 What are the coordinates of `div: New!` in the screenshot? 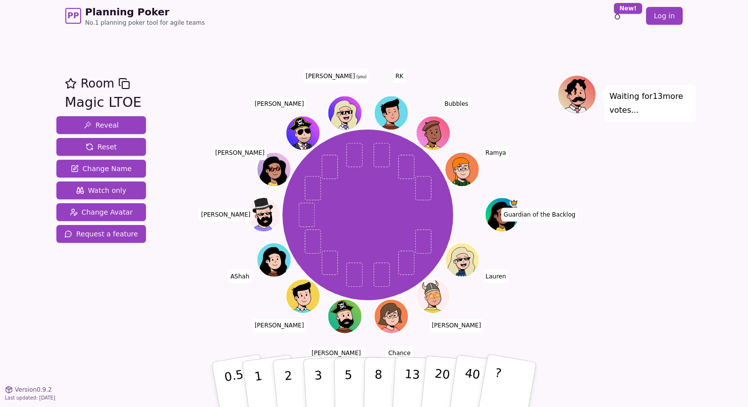 It's located at (628, 8).